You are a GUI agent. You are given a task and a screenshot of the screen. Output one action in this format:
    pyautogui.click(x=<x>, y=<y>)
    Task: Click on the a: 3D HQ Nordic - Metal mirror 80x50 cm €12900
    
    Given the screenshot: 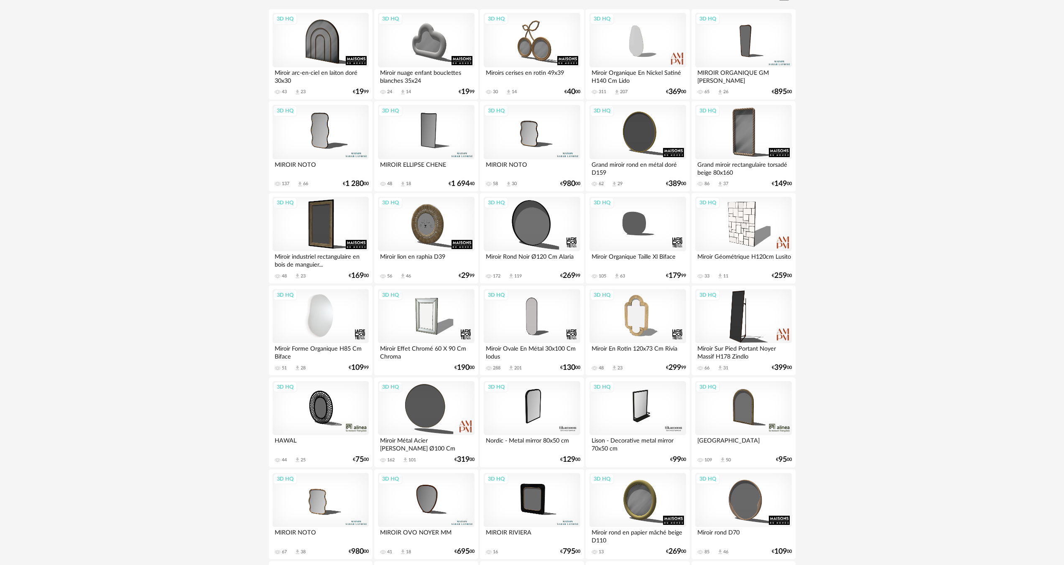 What is the action you would take?
    pyautogui.click(x=532, y=423)
    